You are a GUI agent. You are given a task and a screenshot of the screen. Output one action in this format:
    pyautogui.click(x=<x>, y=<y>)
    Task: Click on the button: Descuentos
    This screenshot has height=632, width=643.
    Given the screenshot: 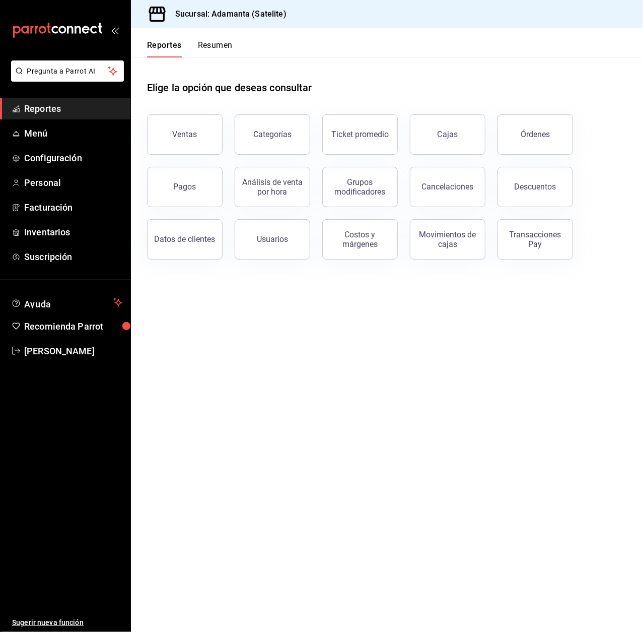 What is the action you would take?
    pyautogui.click(x=536, y=187)
    